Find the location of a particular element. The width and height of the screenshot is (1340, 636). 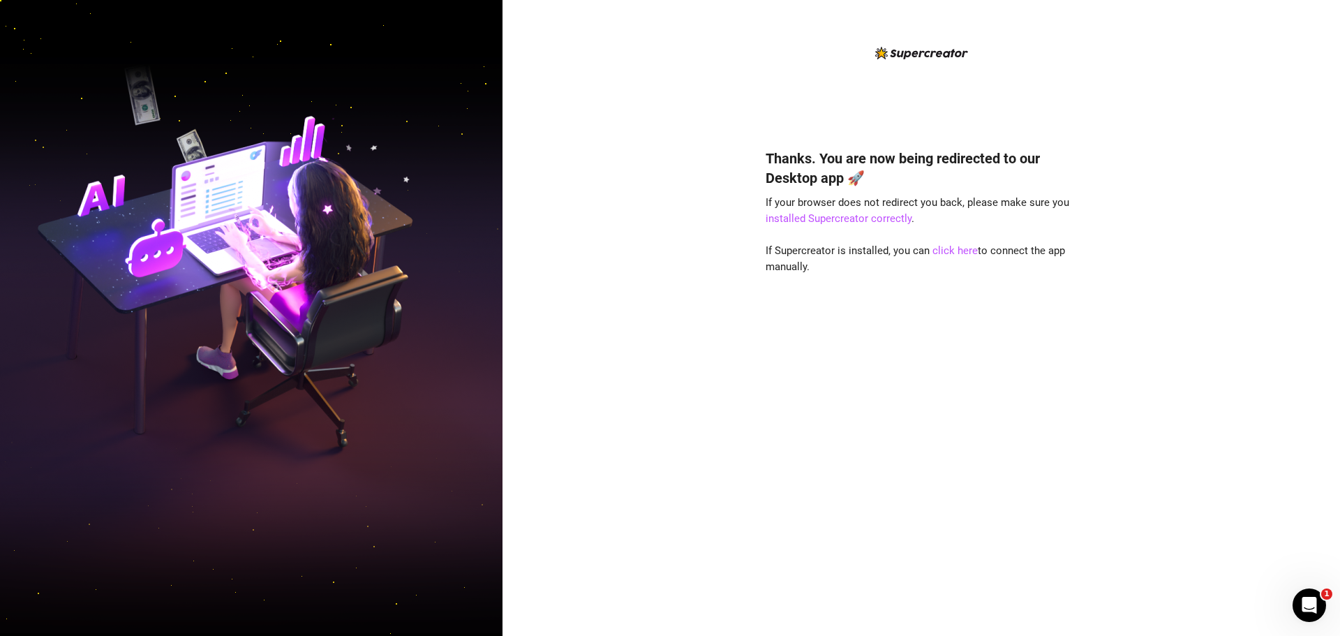

span: 1 is located at coordinates (1327, 594).